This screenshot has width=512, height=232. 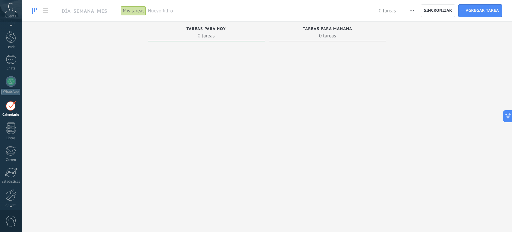 What do you see at coordinates (11, 160) in the screenshot?
I see `div: Correo` at bounding box center [11, 160].